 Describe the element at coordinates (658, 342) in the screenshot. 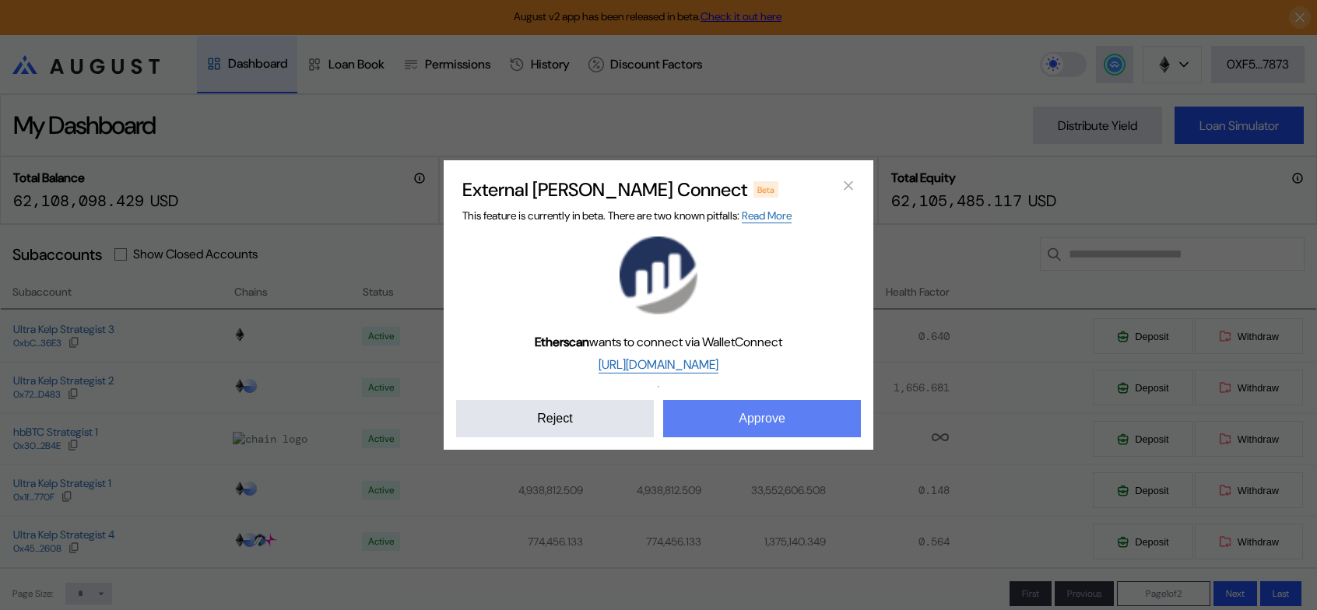

I see `span: wants to connect via WalletConnect` at that location.